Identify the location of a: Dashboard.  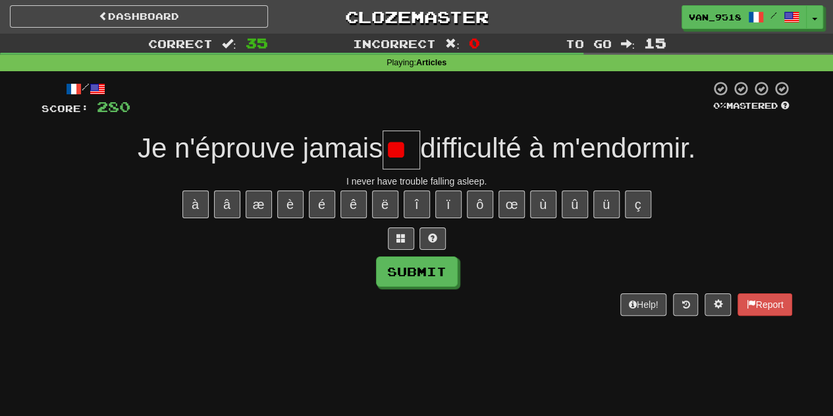
(139, 16).